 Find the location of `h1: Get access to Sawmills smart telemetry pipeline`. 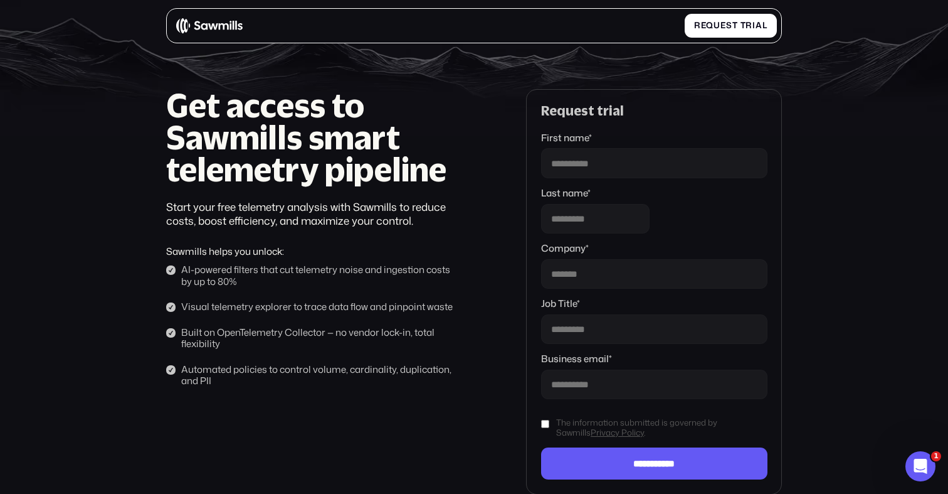

h1: Get access to Sawmills smart telemetry pipeline is located at coordinates (314, 137).